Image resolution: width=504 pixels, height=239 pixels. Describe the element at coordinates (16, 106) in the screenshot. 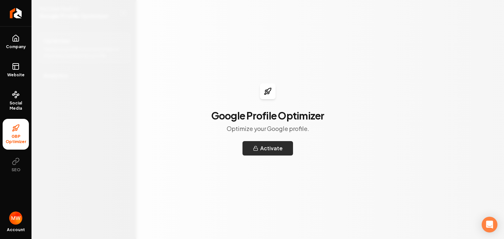

I see `span: Social Media` at that location.